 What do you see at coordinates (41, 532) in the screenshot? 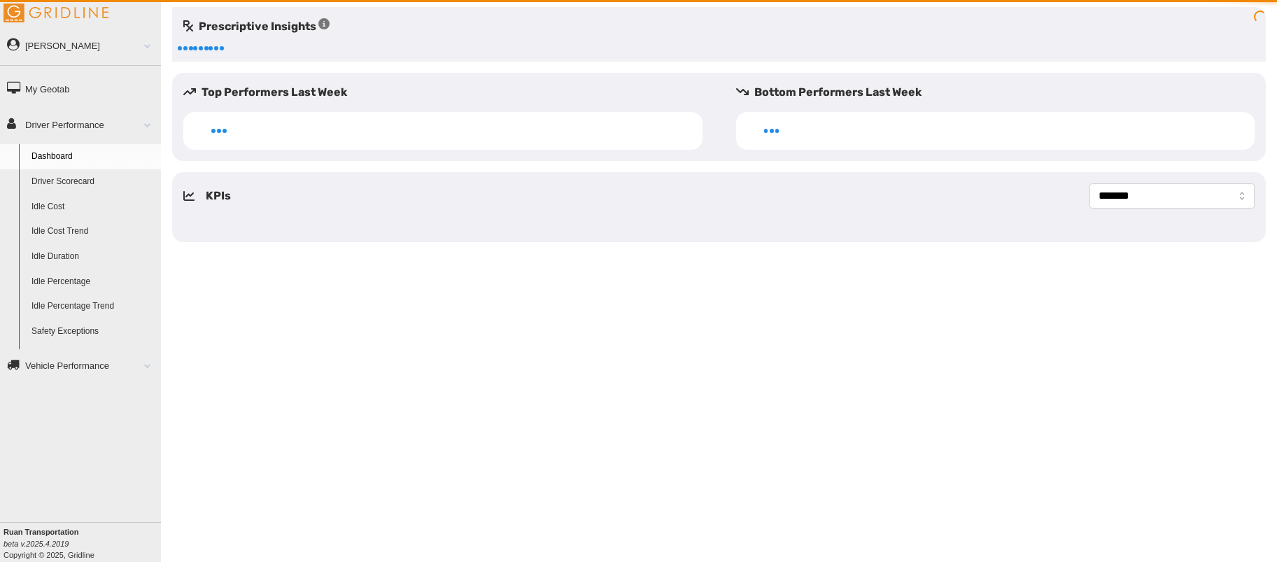
I see `b: Ruan Transportation` at bounding box center [41, 532].